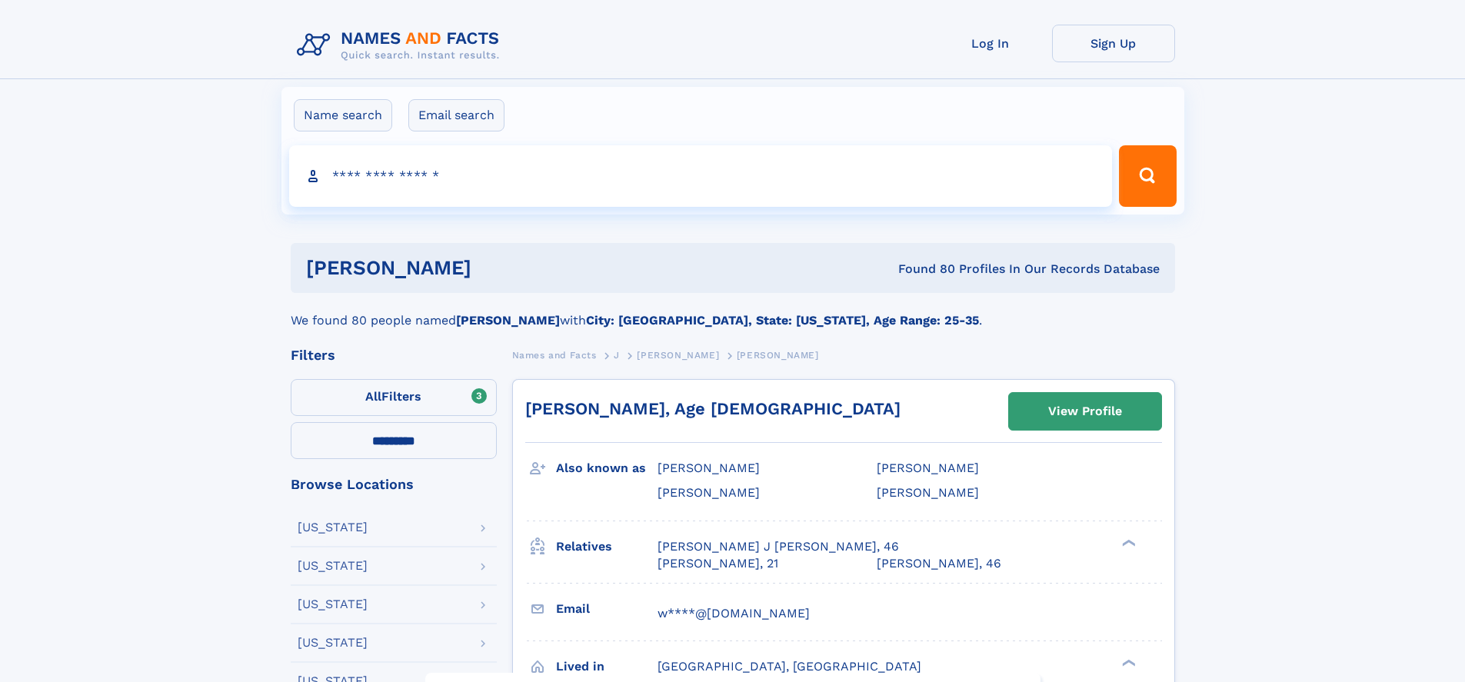  Describe the element at coordinates (991, 43) in the screenshot. I see `a: Log In` at that location.